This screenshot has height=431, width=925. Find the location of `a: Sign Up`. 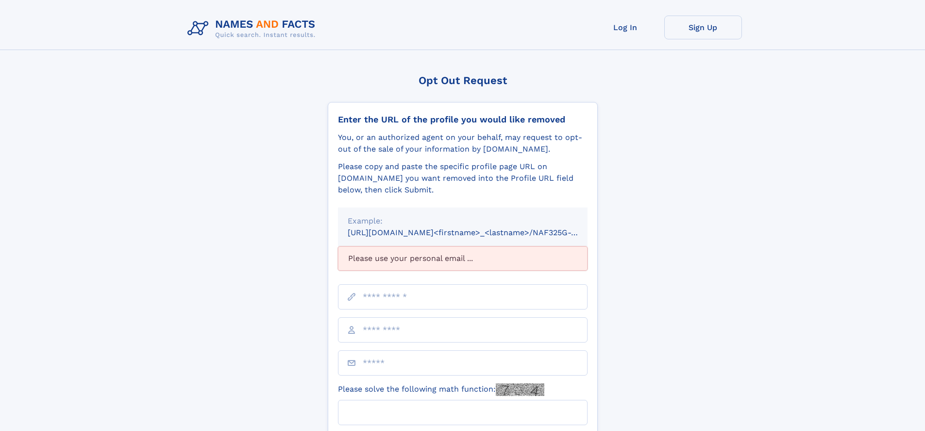

a: Sign Up is located at coordinates (703, 27).